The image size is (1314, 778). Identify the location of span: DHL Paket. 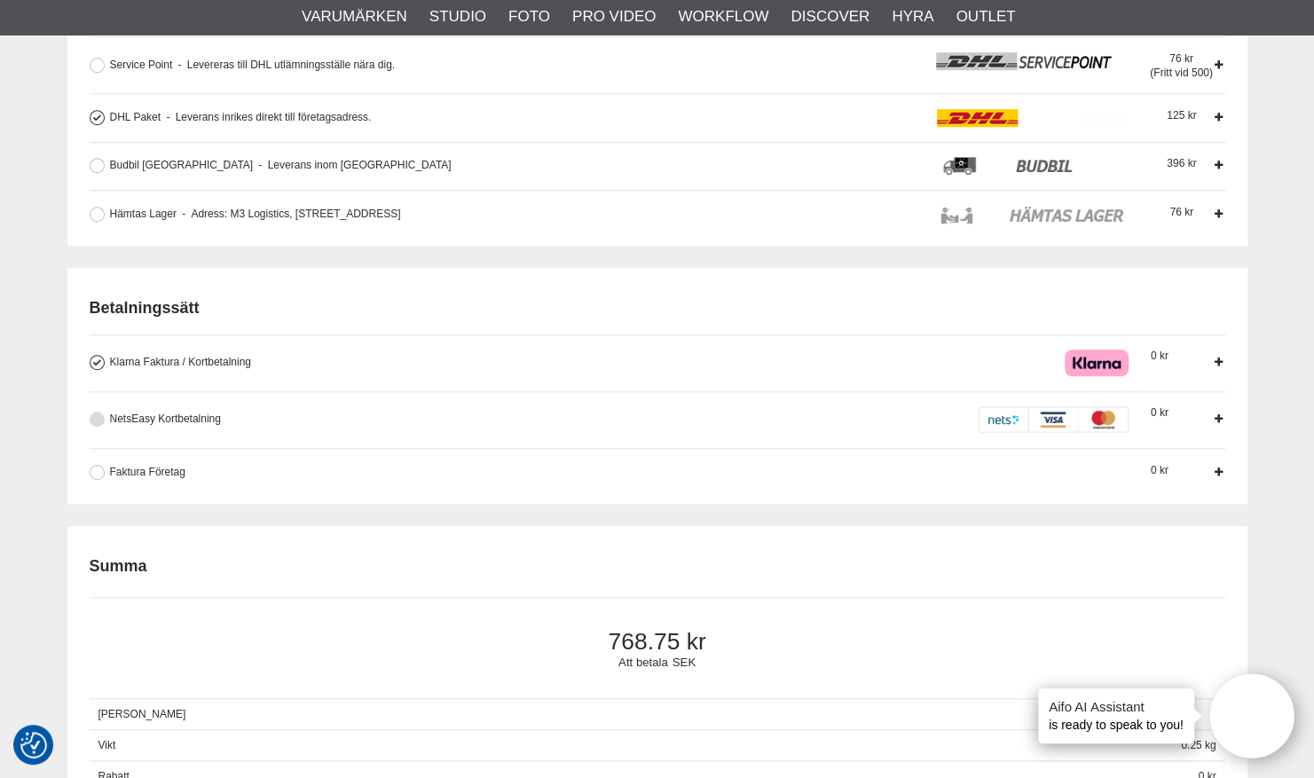
(136, 117).